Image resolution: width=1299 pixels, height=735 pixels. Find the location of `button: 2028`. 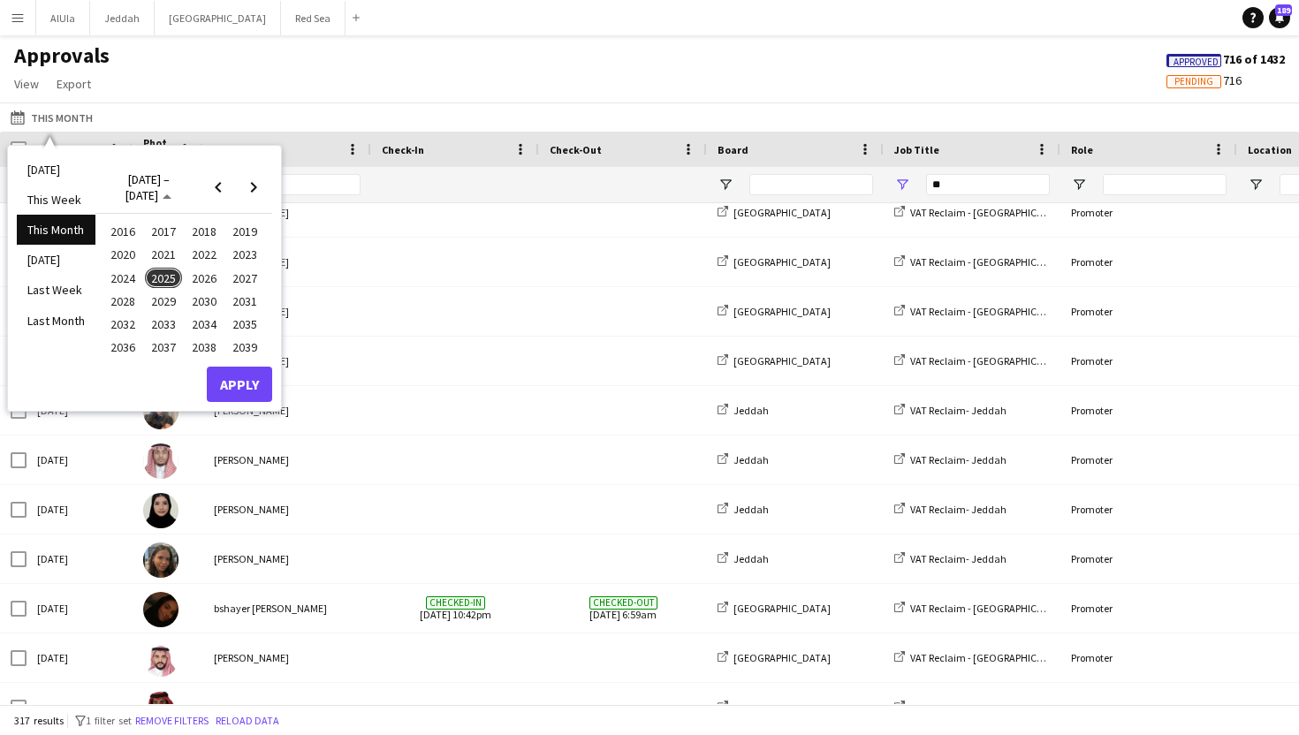

button: 2028 is located at coordinates (123, 301).